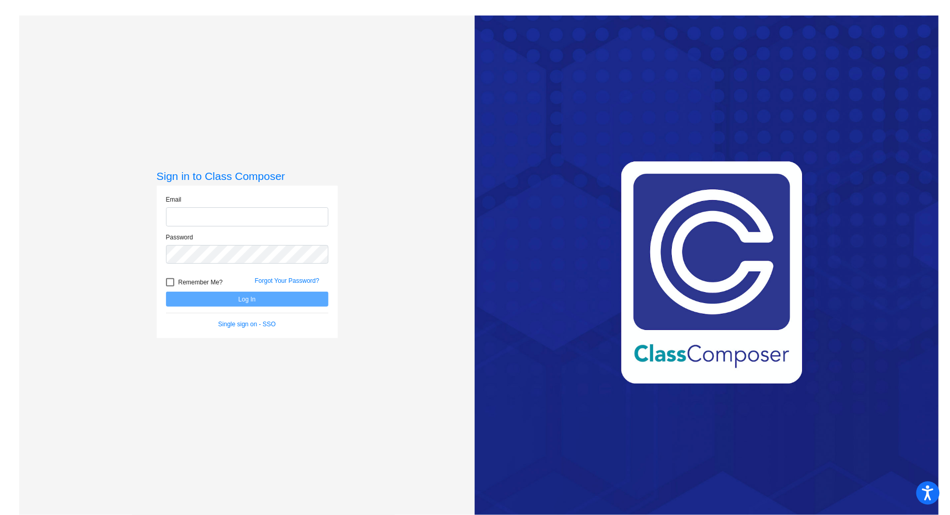  Describe the element at coordinates (180, 237) in the screenshot. I see `label: Password` at that location.